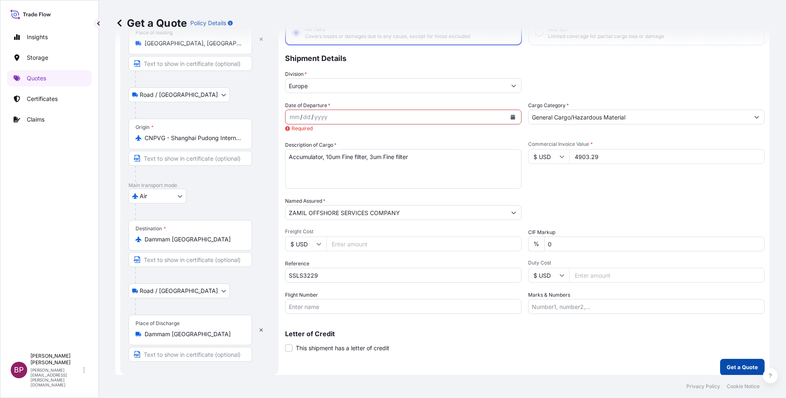 This screenshot has width=786, height=398. What do you see at coordinates (143, 196) in the screenshot?
I see `span: Air` at bounding box center [143, 196].